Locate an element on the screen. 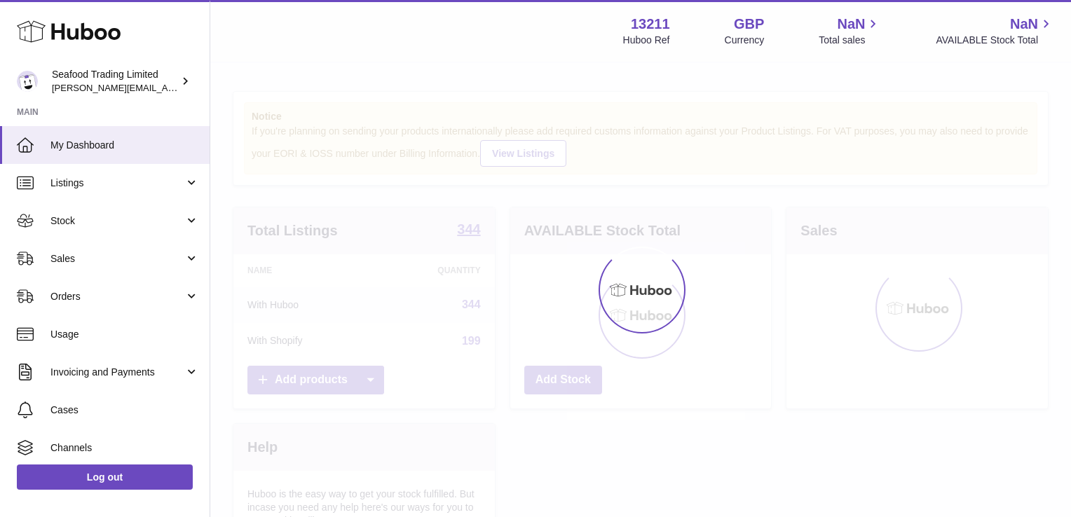  span: Sales is located at coordinates (117, 259).